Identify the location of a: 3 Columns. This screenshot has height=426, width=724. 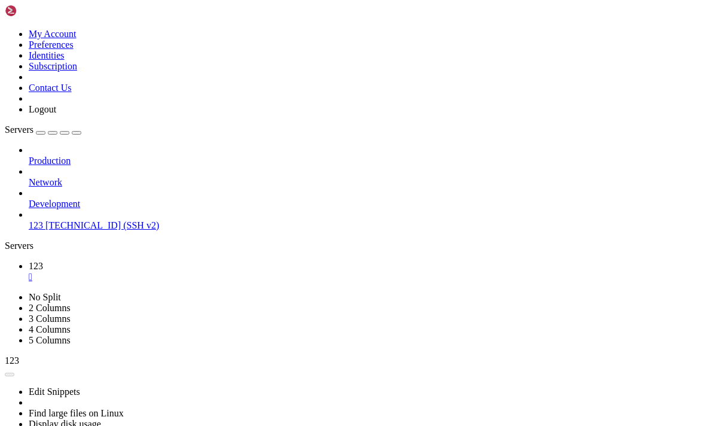
(50, 318).